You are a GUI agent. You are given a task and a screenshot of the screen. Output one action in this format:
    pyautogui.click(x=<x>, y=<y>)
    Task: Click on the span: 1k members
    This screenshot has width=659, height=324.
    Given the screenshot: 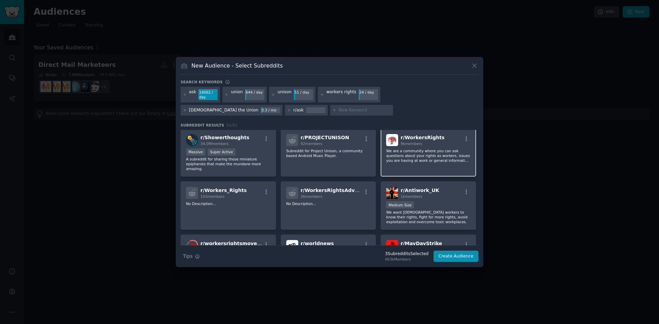 What is the action you would take?
    pyautogui.click(x=411, y=197)
    